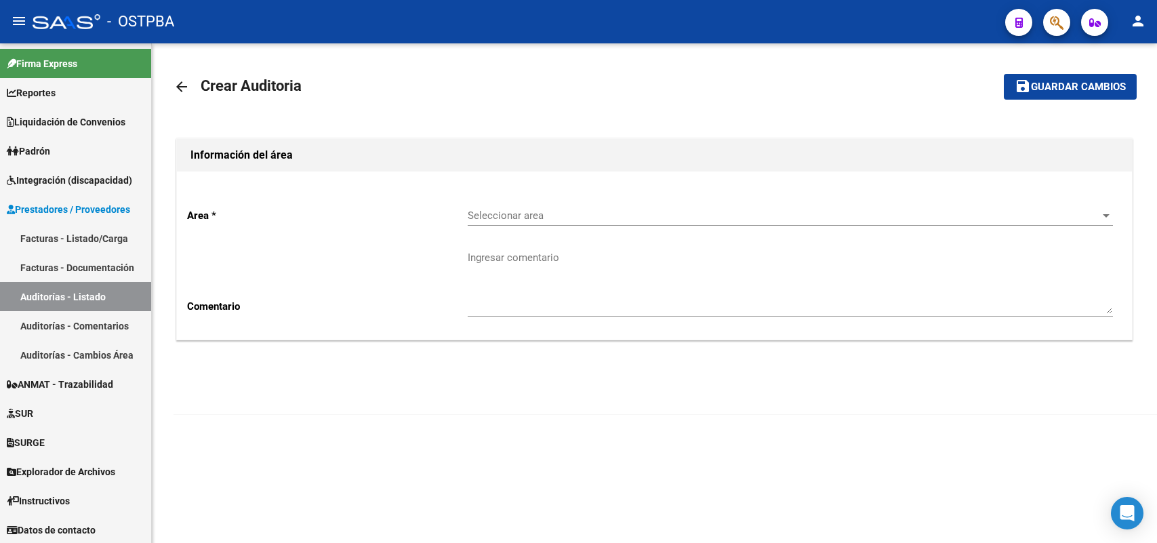  I want to click on span: Guardar cambios, so click(1079, 87).